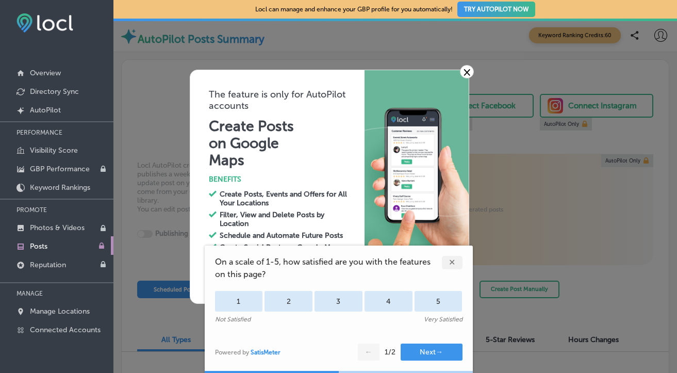 This screenshot has width=677, height=373. Describe the element at coordinates (239, 301) in the screenshot. I see `div: 1` at that location.